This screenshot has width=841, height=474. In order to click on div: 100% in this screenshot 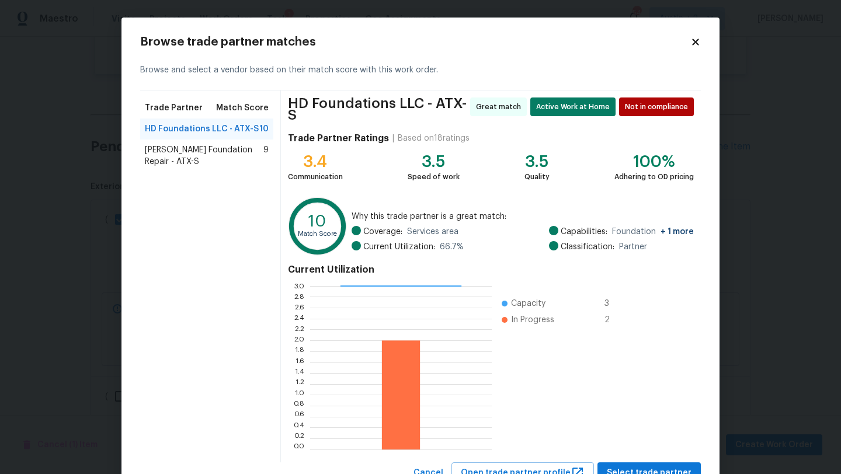, I will do `click(654, 162)`.